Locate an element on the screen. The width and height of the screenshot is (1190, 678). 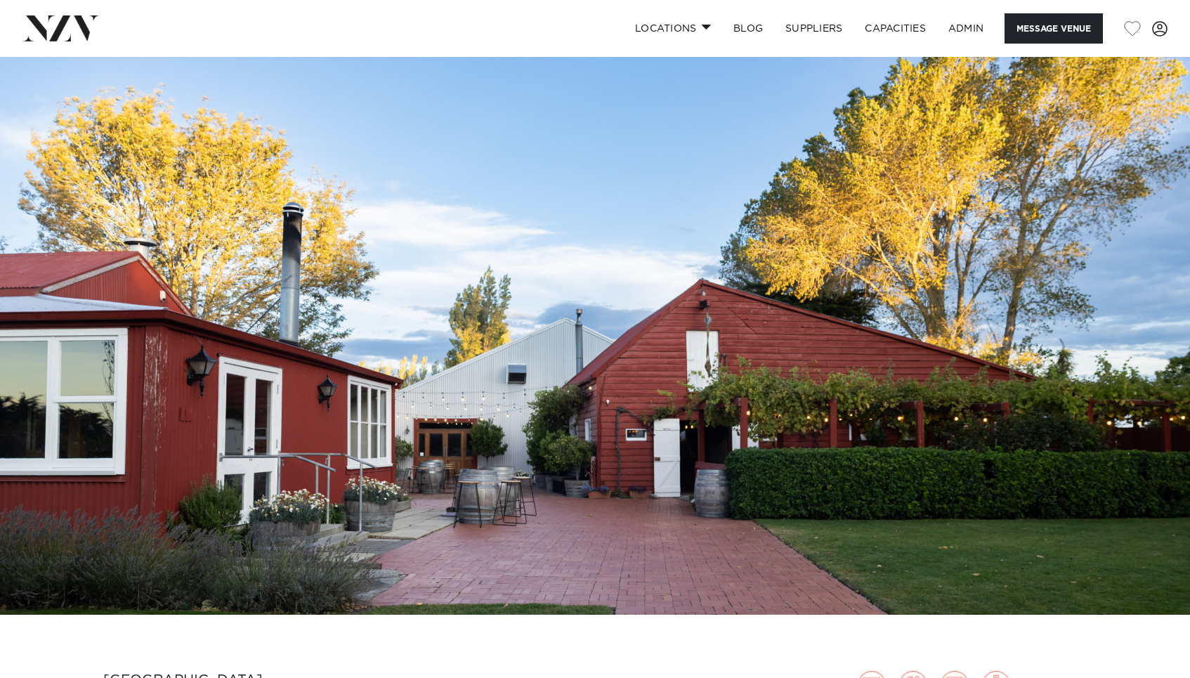
img: nzv-logo.png is located at coordinates (60, 28).